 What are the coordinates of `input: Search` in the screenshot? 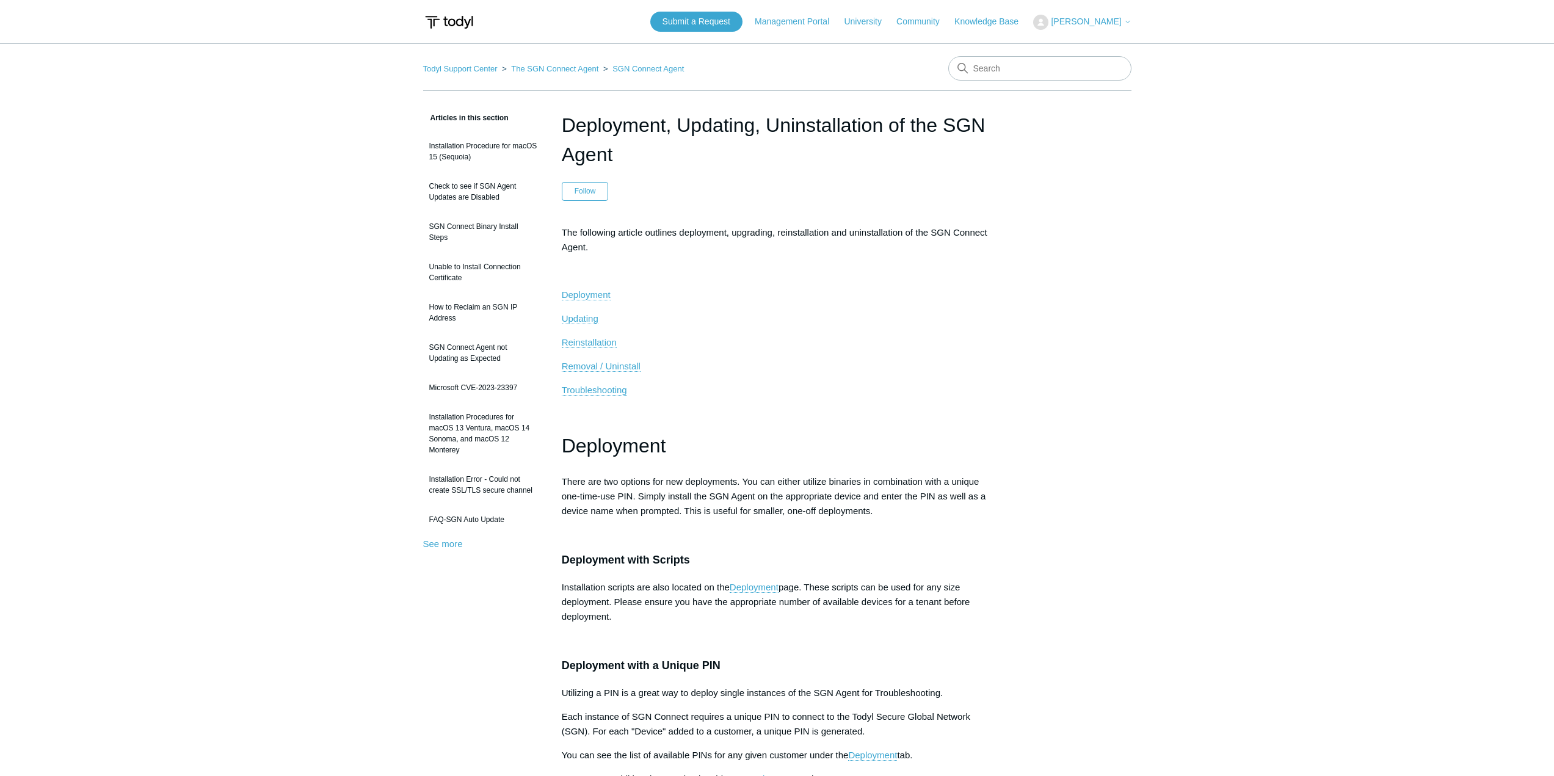 It's located at (1040, 68).